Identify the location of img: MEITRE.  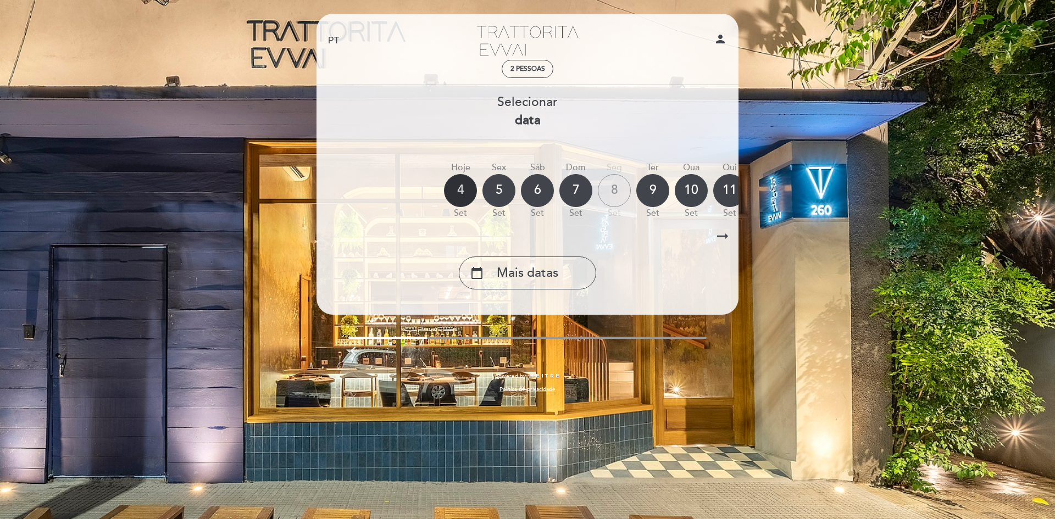
(544, 376).